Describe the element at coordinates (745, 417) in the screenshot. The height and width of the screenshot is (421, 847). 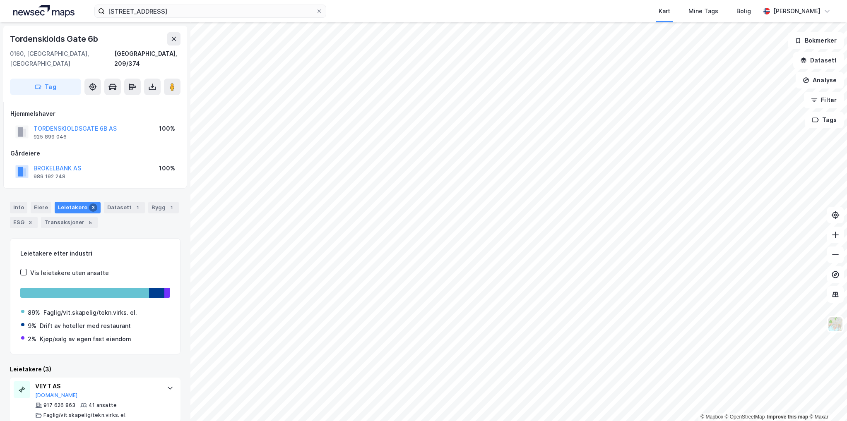
I see `a: OpenStreetMap` at that location.